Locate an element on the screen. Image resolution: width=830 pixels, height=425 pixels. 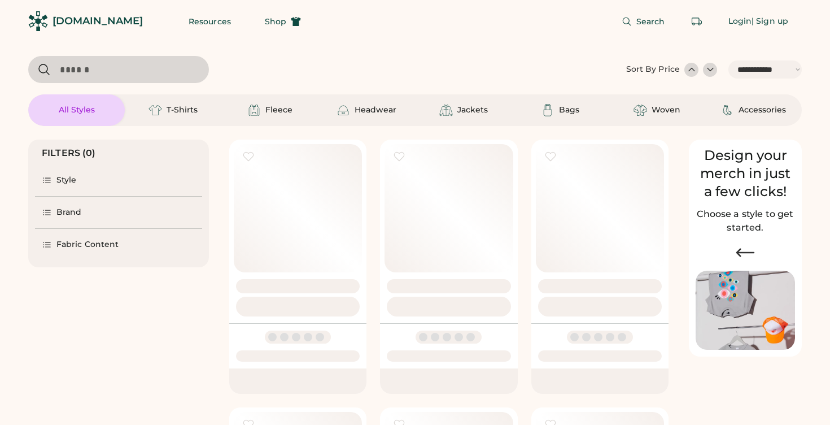
div: Bags is located at coordinates (569, 110).